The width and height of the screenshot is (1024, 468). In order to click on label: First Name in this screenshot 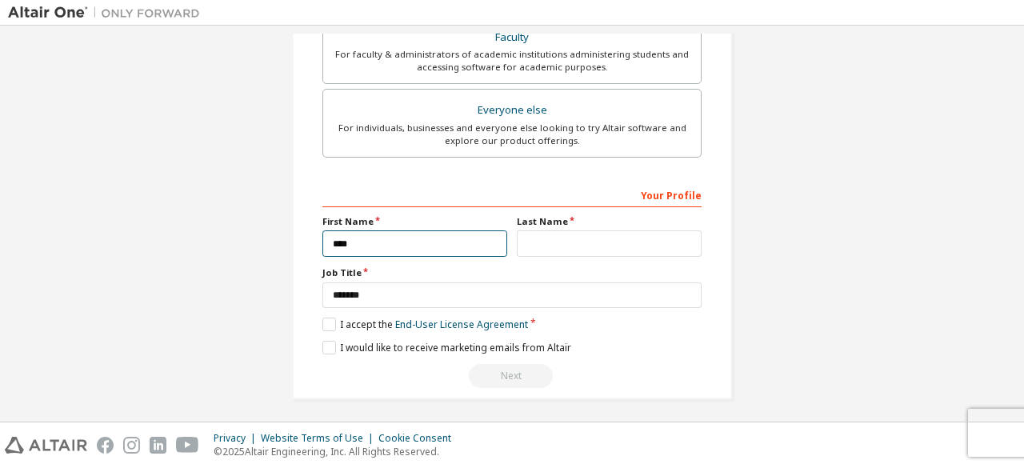, I will do `click(414, 222)`.